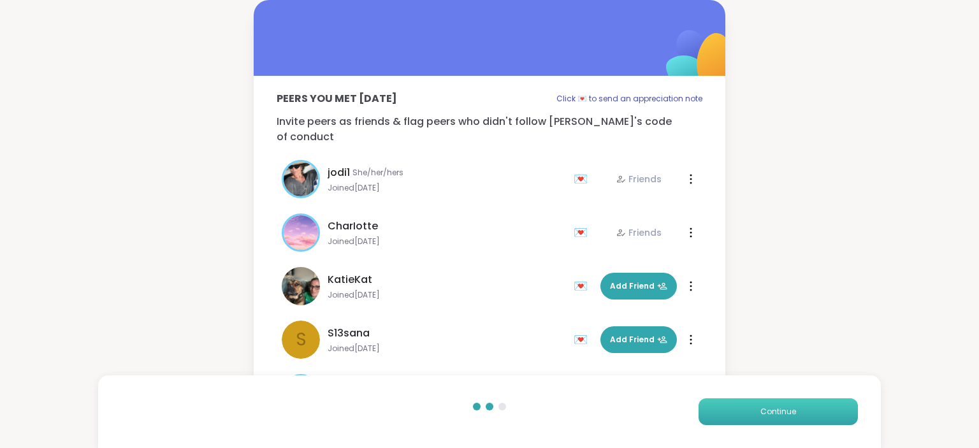  I want to click on img: KatieKat, so click(301, 286).